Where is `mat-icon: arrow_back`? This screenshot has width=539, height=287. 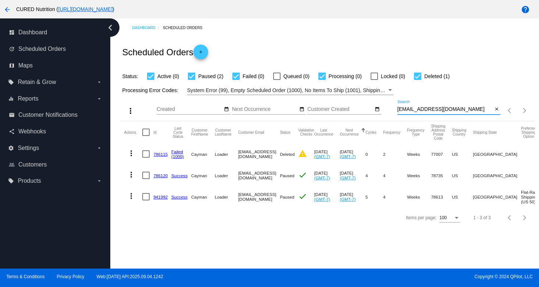 mat-icon: arrow_back is located at coordinates (7, 10).